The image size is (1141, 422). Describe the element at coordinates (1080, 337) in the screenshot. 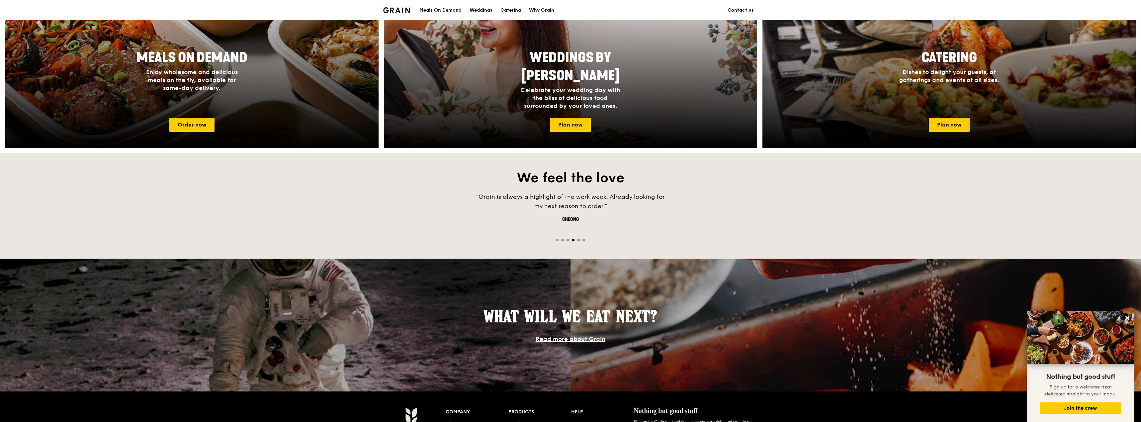

I see `img: DSC07876-Edit02-Large.jpeg` at that location.